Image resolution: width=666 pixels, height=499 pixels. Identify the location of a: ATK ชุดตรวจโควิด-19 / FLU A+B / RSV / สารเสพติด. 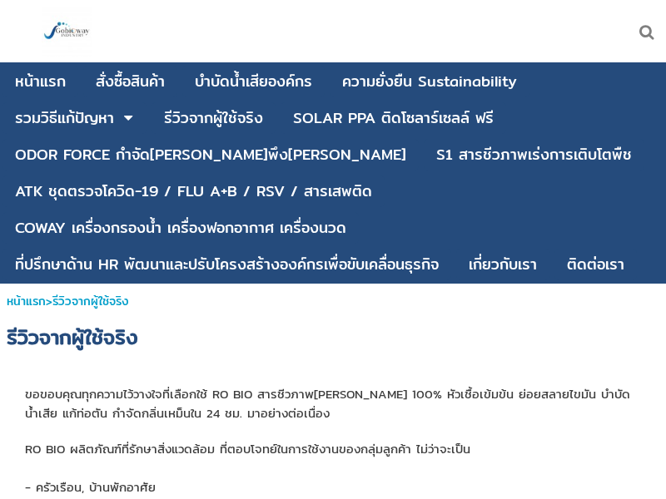
(193, 191).